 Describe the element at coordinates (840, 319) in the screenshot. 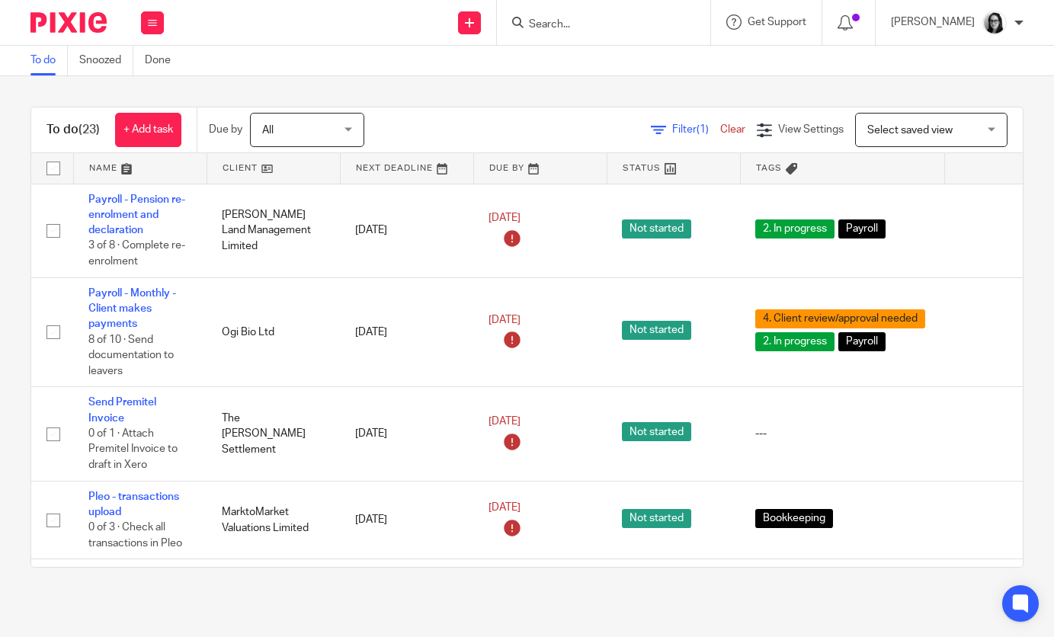

I see `span: 4. Client review/approval needed` at that location.